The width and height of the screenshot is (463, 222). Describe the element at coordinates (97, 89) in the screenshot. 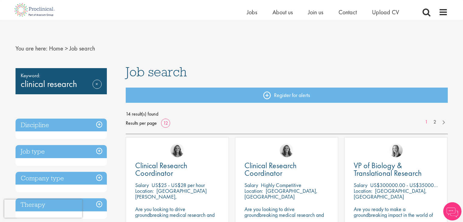

I see `a: Remove` at that location.